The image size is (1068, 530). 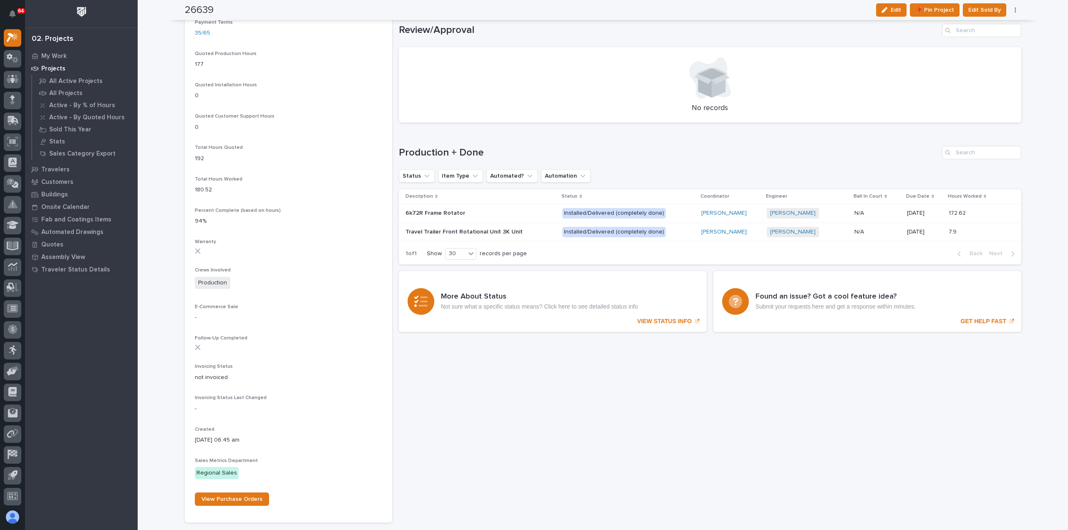 What do you see at coordinates (81, 207) in the screenshot?
I see `a: Onsite Calendar` at bounding box center [81, 207].